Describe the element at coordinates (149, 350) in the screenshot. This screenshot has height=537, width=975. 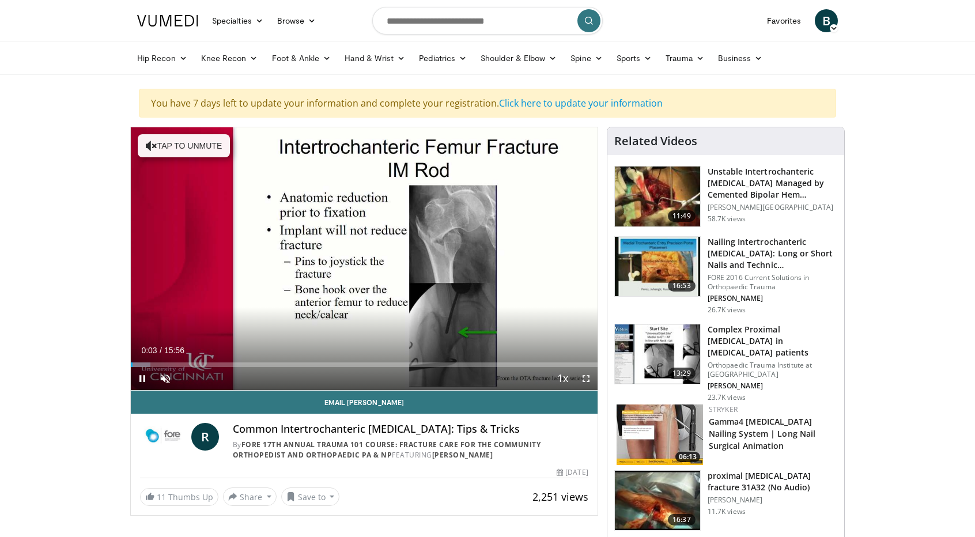
I see `span: 0:03` at that location.